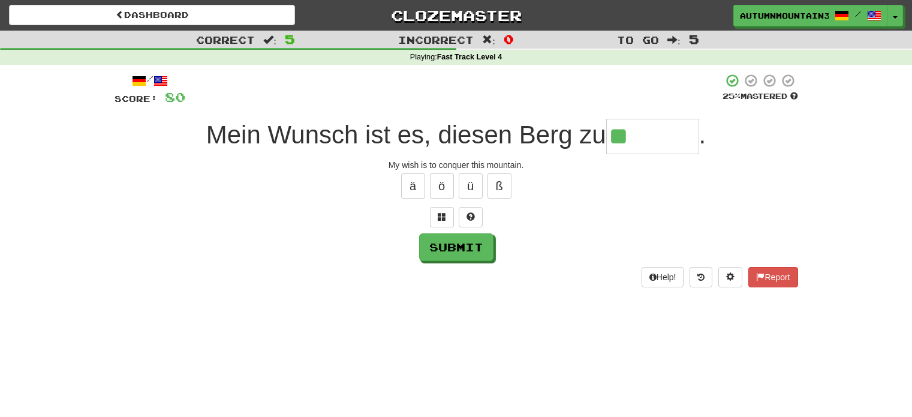 Image resolution: width=912 pixels, height=417 pixels. I want to click on button: Help!, so click(663, 277).